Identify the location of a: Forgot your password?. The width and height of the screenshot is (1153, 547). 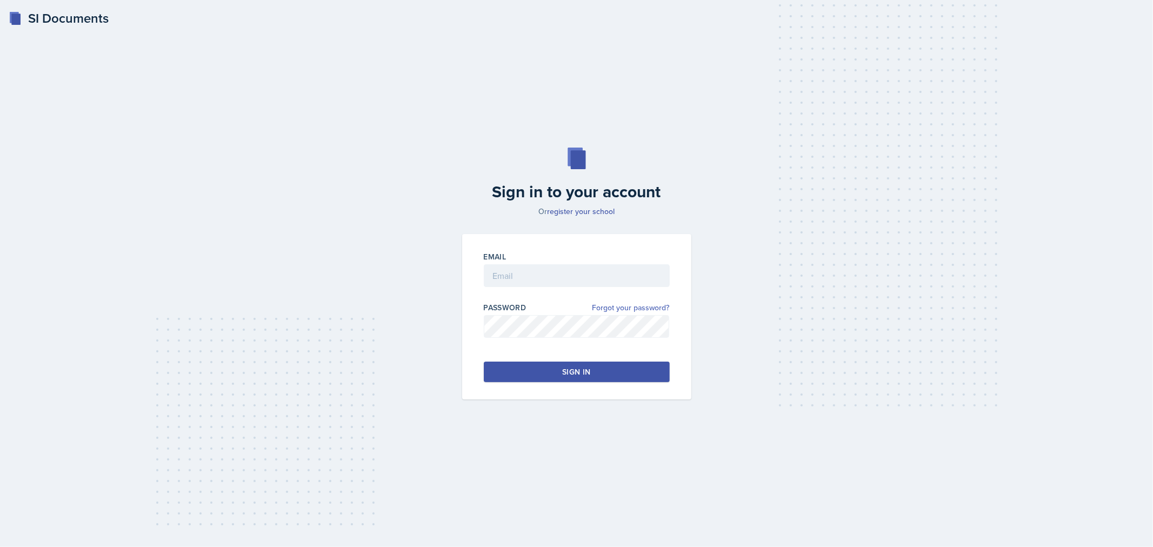
(631, 308).